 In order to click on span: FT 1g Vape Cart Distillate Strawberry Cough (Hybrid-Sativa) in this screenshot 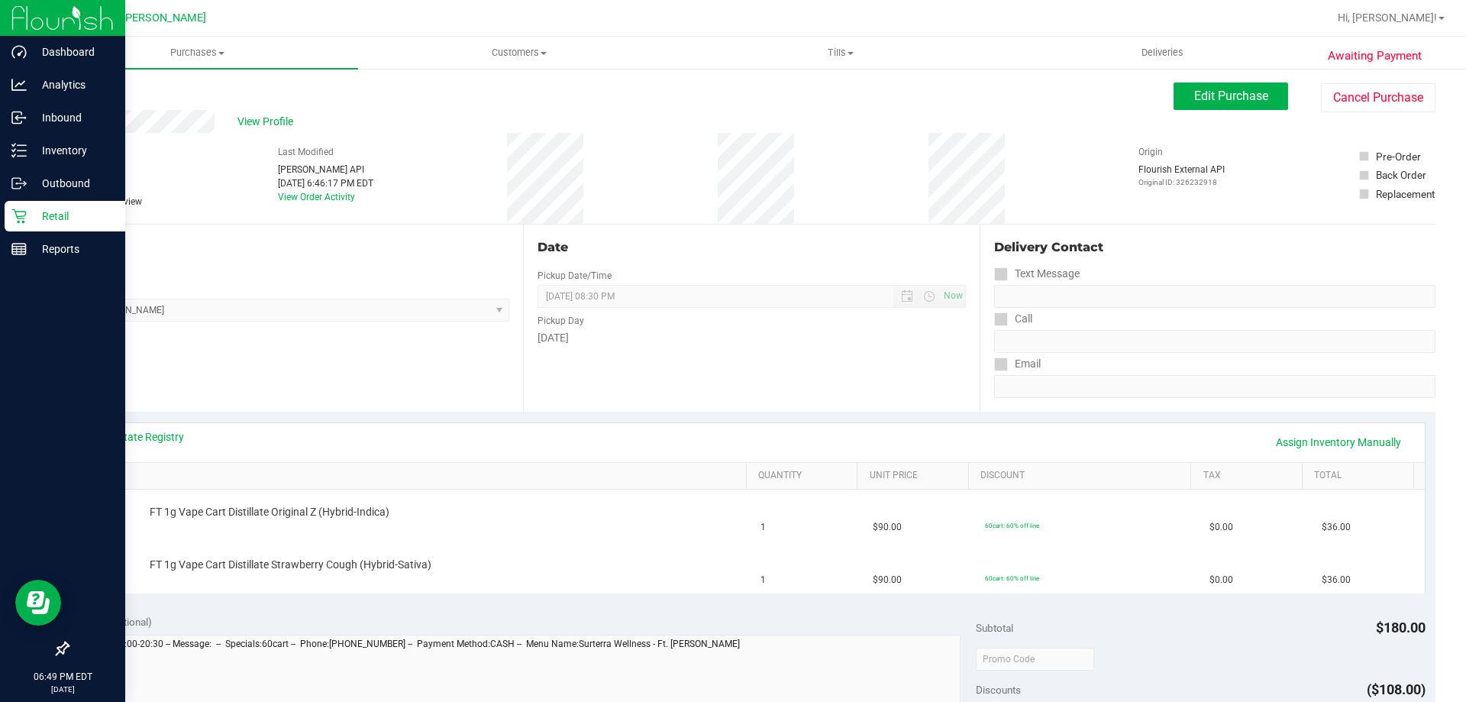, I will do `click(290, 564)`.